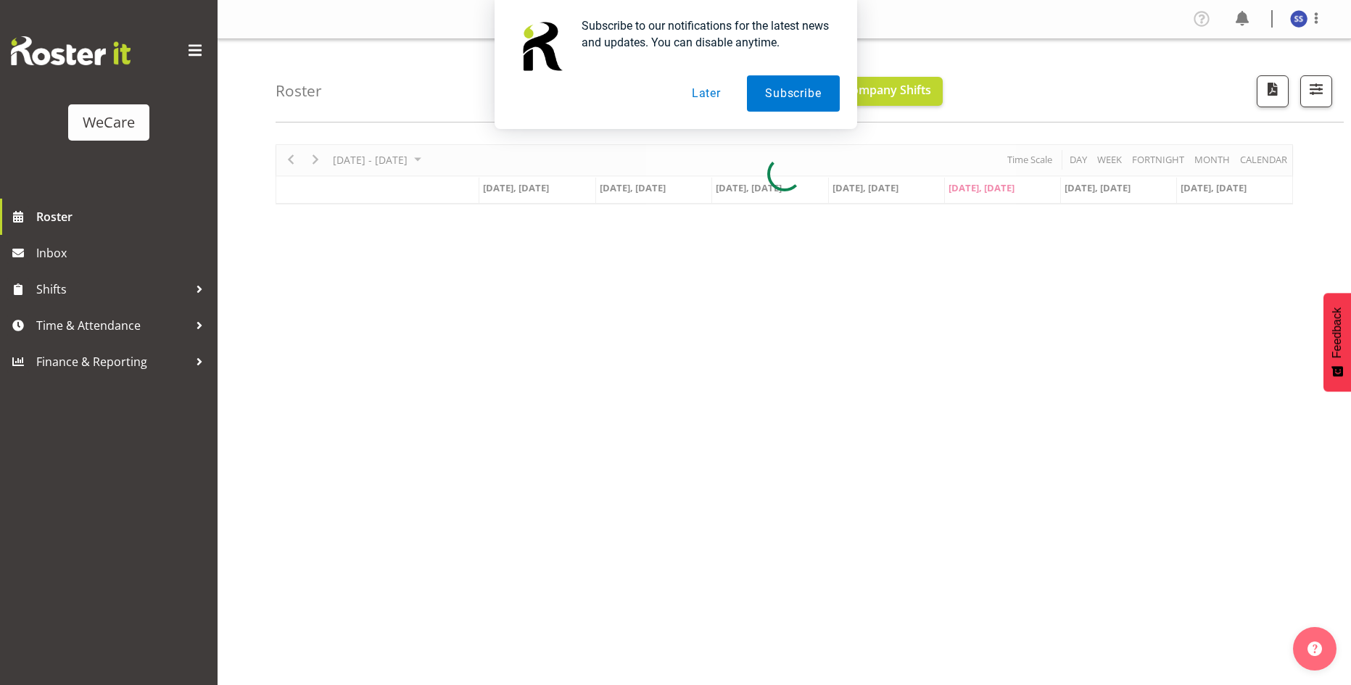  Describe the element at coordinates (541, 46) in the screenshot. I see `img: notification icon` at that location.